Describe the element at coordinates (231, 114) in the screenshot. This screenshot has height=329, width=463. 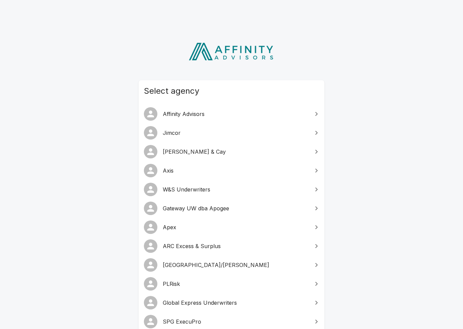
I see `a: Affinity Advisors` at that location.